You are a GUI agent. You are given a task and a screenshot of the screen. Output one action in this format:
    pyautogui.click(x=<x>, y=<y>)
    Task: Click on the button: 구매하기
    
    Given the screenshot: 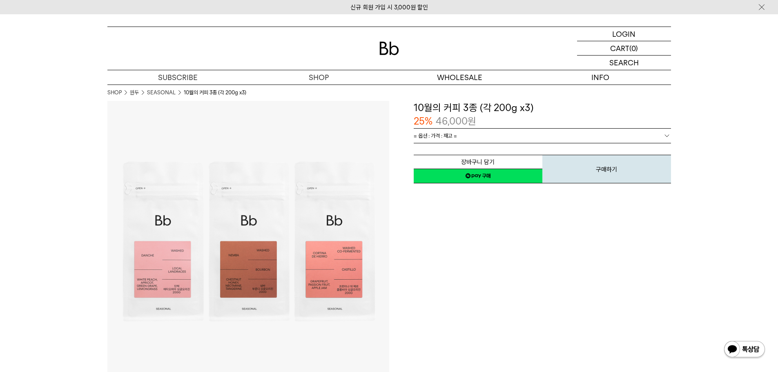 What is the action you would take?
    pyautogui.click(x=607, y=169)
    